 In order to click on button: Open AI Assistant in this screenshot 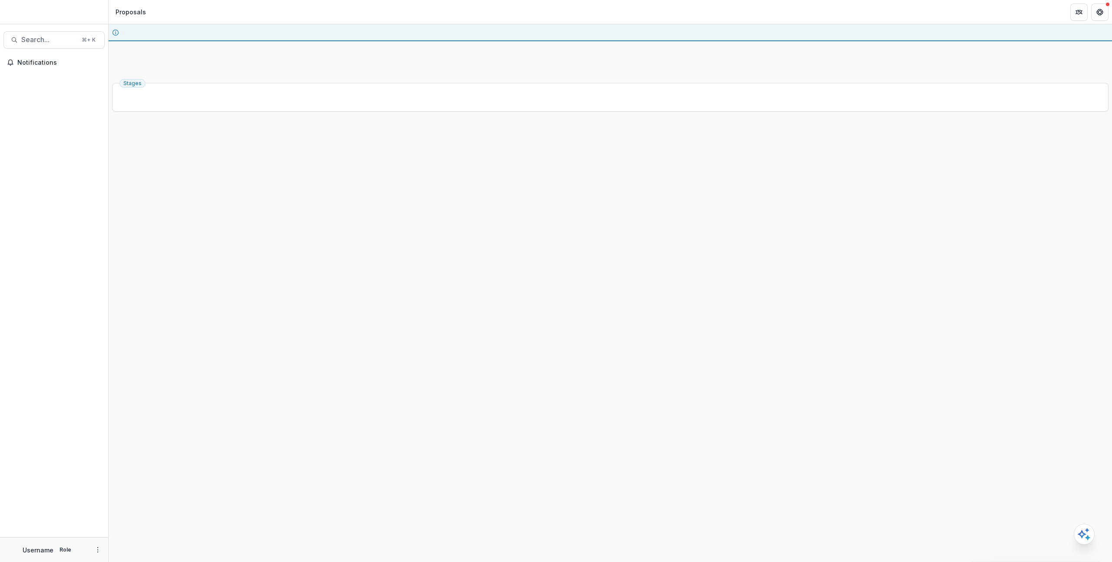, I will do `click(1084, 534)`.